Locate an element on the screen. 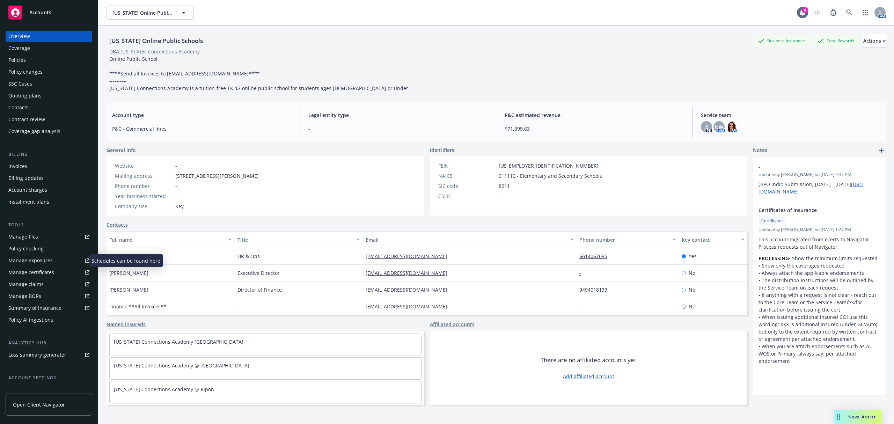 Image resolution: width=894 pixels, height=424 pixels. a: Manage BORs is located at coordinates (49, 296).